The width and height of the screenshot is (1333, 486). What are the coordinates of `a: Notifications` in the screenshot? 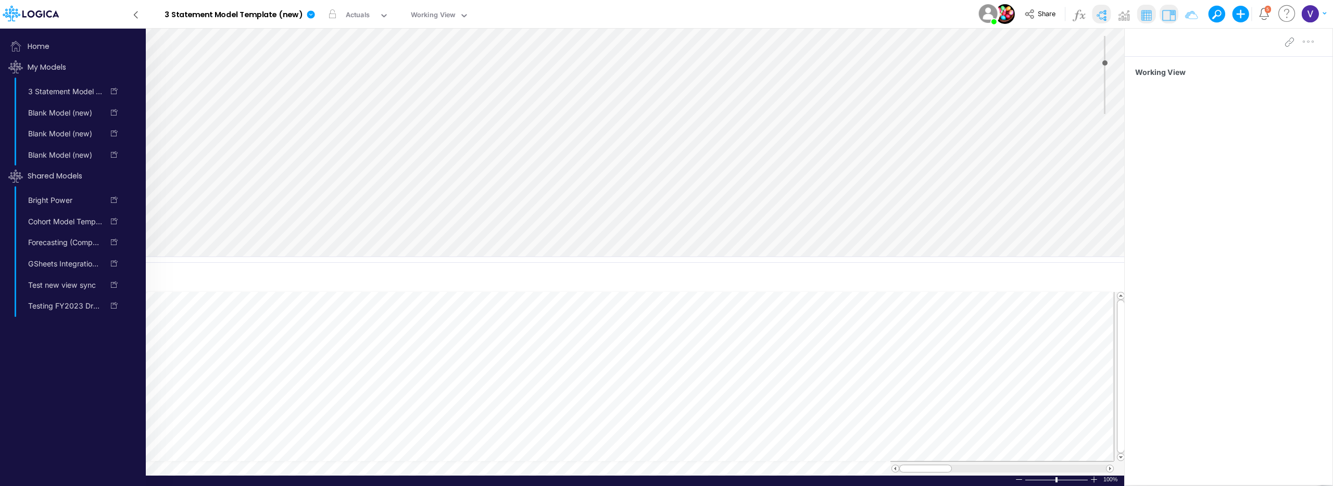 It's located at (1264, 14).